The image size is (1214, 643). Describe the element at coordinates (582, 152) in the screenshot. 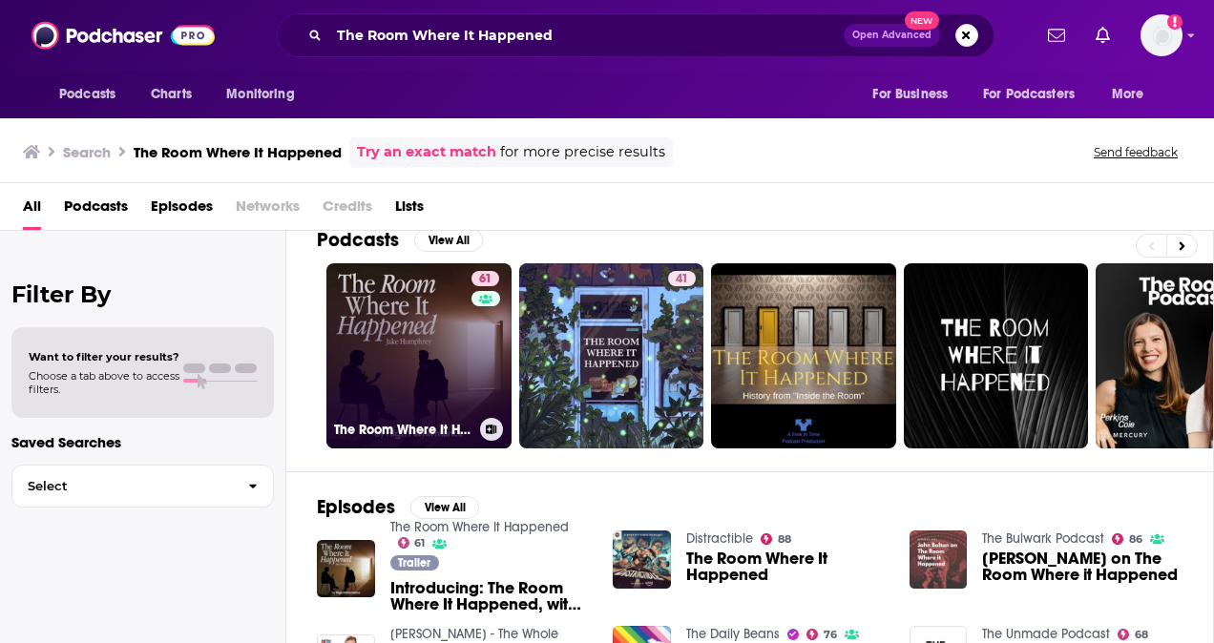

I see `span: for more precise results` at that location.